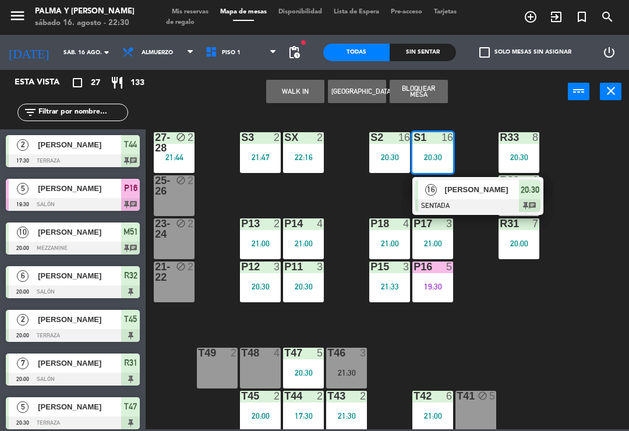 The height and width of the screenshot is (431, 629). Describe the element at coordinates (174, 157) in the screenshot. I see `div: 21:44` at that location.